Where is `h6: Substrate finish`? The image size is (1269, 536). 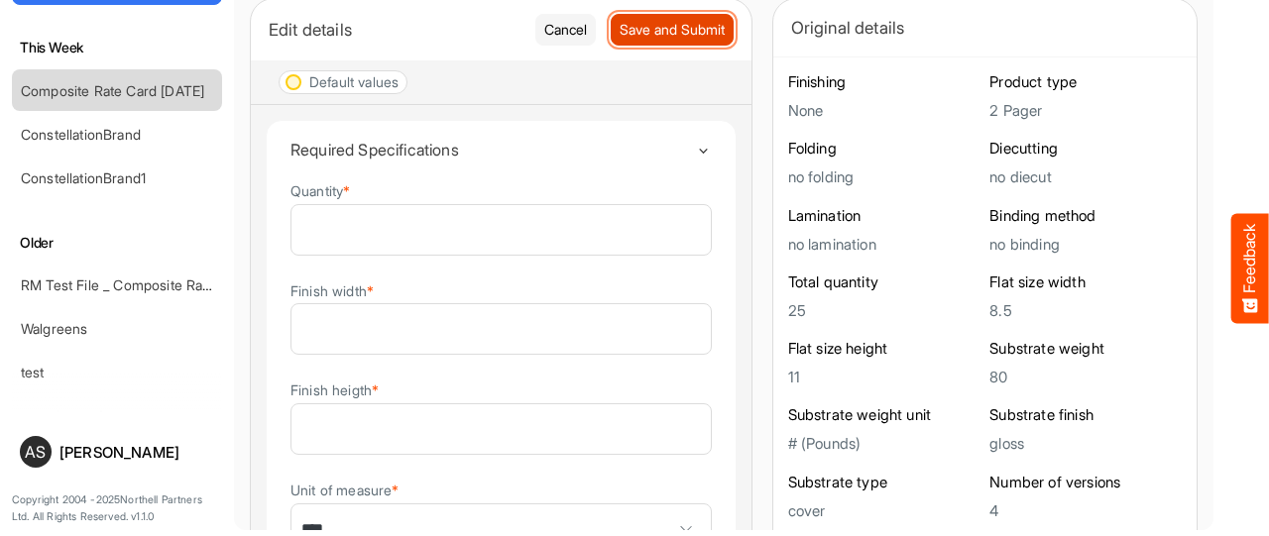 h6: Substrate finish is located at coordinates (1085, 415).